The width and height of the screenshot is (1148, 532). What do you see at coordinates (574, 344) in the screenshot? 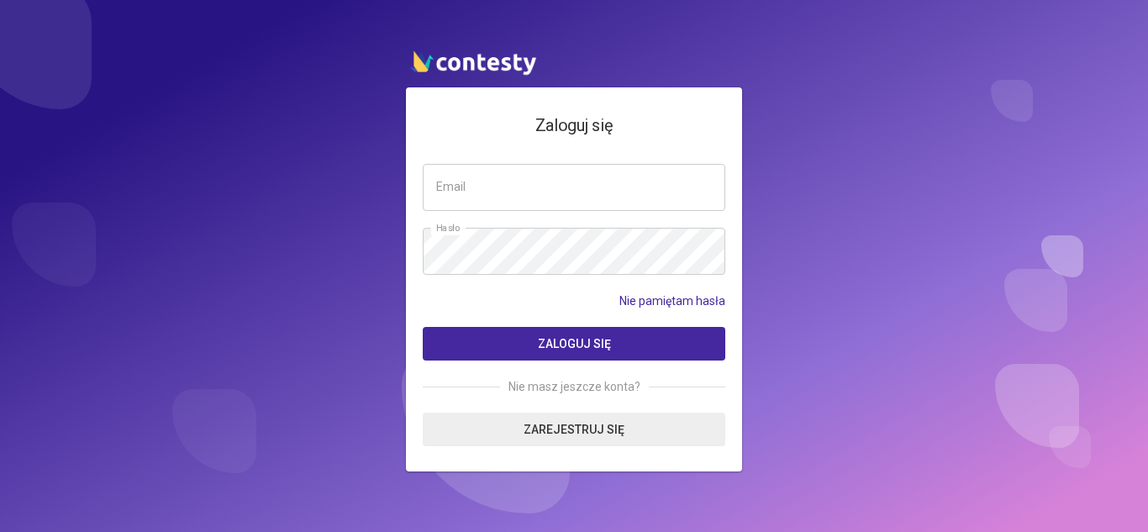
I see `button: Zaloguj się` at bounding box center [574, 344].